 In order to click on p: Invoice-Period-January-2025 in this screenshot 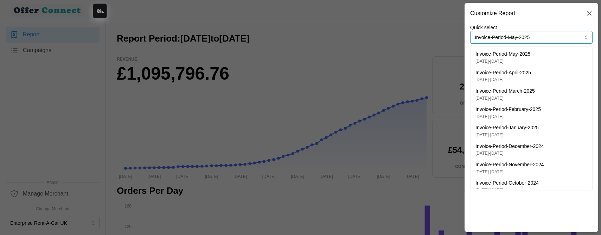, I will do `click(507, 128)`.